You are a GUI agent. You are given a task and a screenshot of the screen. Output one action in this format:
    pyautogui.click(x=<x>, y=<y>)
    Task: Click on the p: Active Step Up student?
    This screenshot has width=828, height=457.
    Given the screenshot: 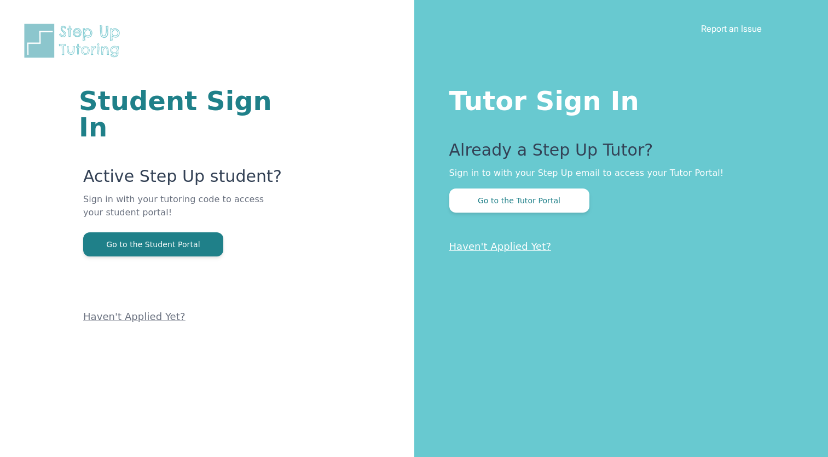 What is the action you would take?
    pyautogui.click(x=183, y=180)
    